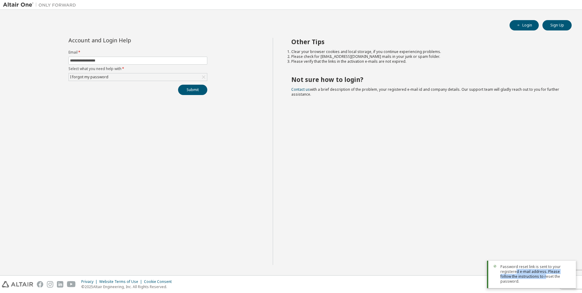  What do you see at coordinates (301, 89) in the screenshot?
I see `a: Contact us` at bounding box center [301, 89].